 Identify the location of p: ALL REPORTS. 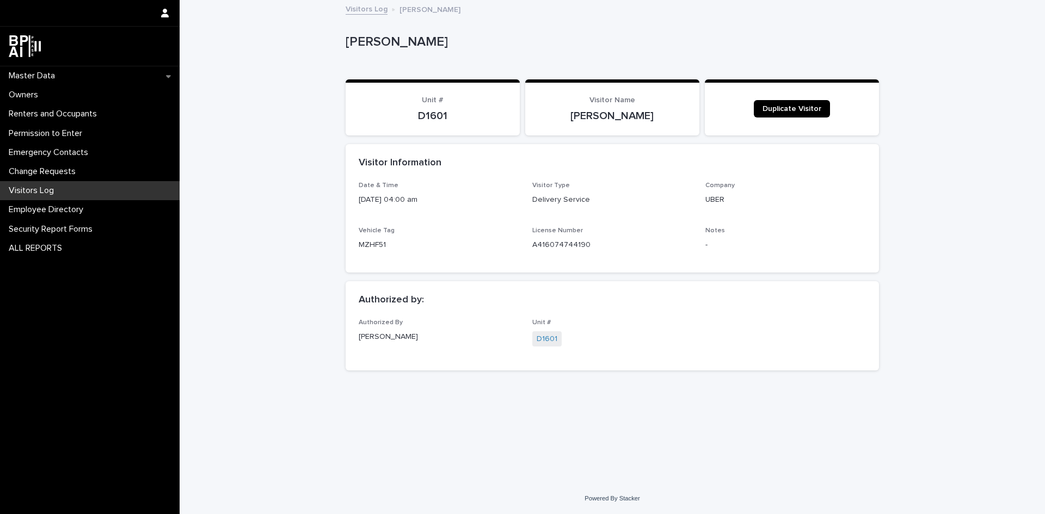
(38, 248).